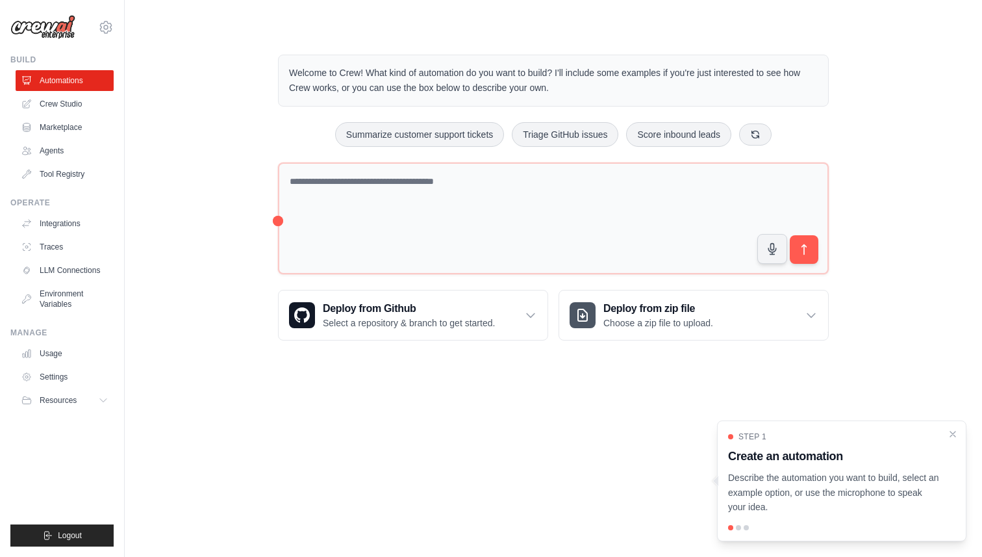 This screenshot has height=557, width=982. What do you see at coordinates (834, 456) in the screenshot?
I see `h3: Create an automation` at bounding box center [834, 456].